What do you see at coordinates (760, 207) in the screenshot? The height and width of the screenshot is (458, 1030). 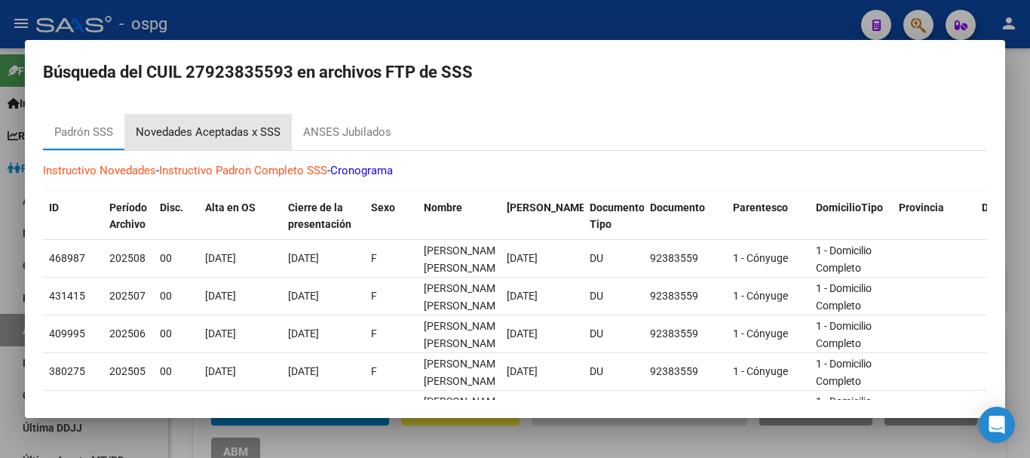 I see `span: Parentesco` at bounding box center [760, 207].